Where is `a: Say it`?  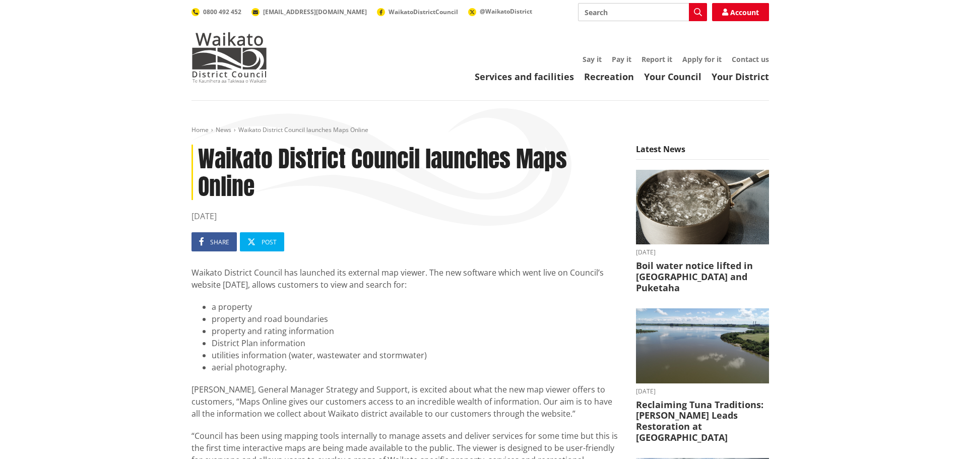
a: Say it is located at coordinates (592, 59).